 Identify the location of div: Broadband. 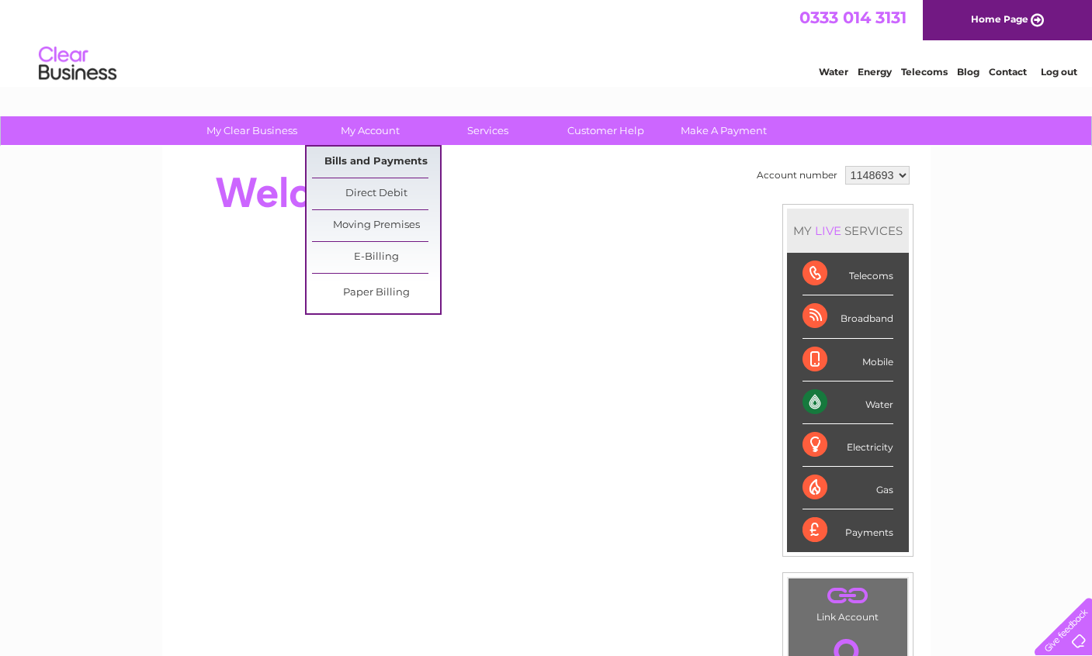
(847, 317).